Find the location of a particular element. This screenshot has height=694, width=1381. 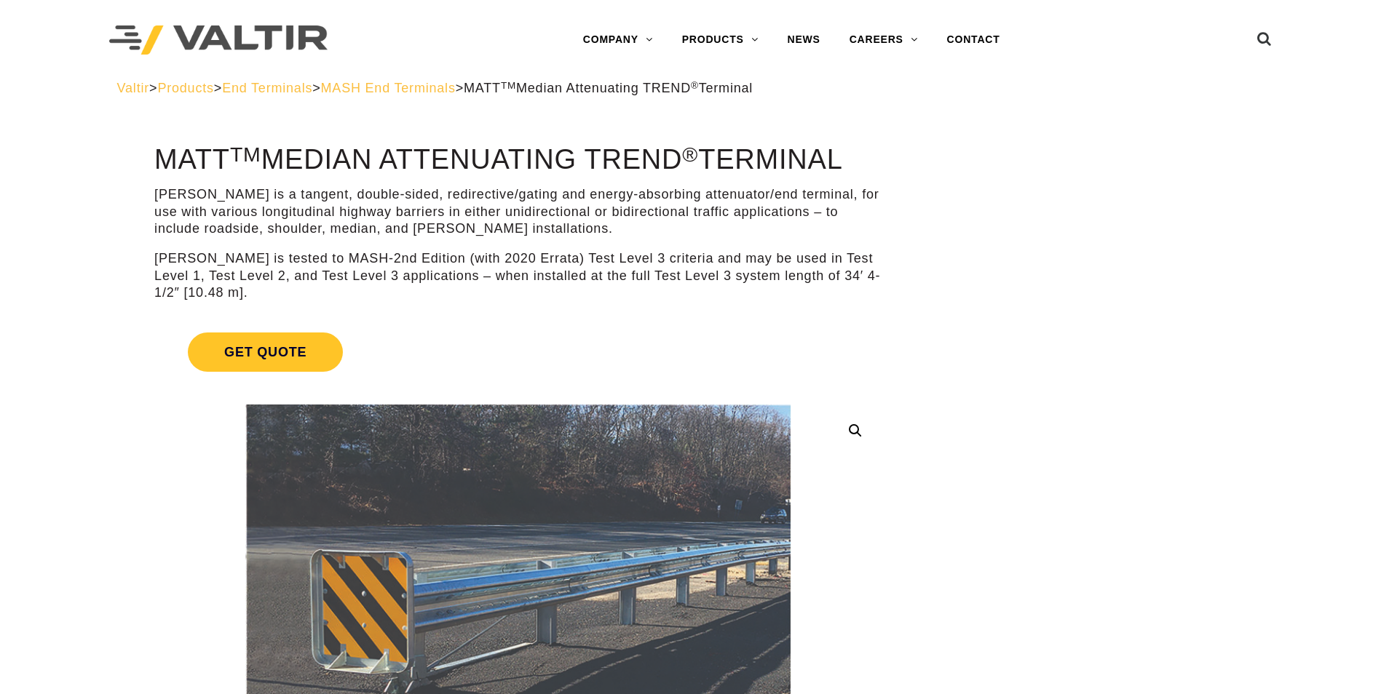

span: End Terminals is located at coordinates (267, 88).